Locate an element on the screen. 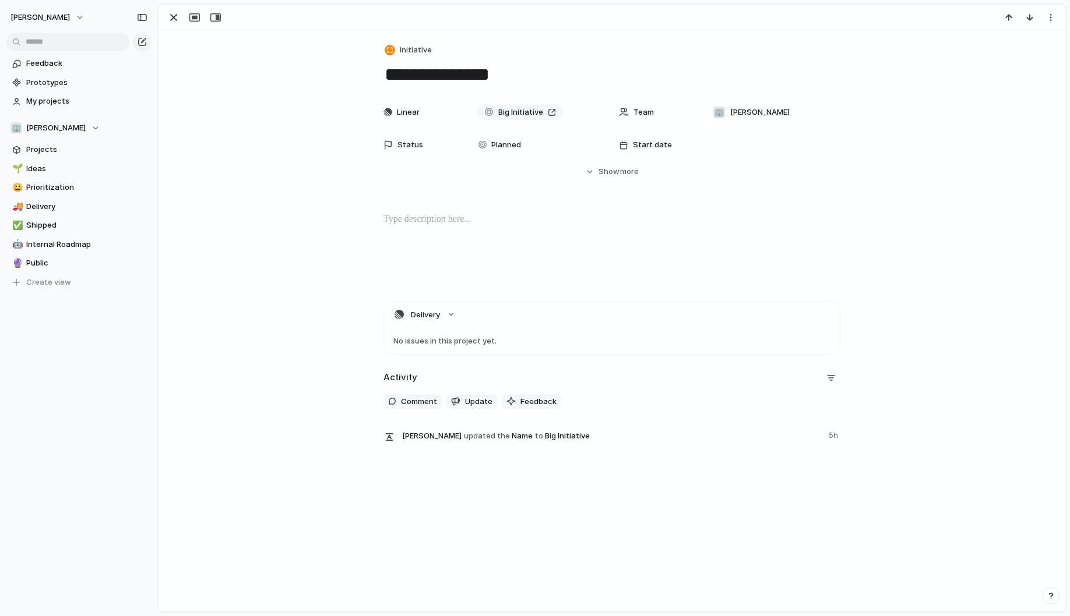 This screenshot has width=1070, height=616. button: Update is located at coordinates (471, 402).